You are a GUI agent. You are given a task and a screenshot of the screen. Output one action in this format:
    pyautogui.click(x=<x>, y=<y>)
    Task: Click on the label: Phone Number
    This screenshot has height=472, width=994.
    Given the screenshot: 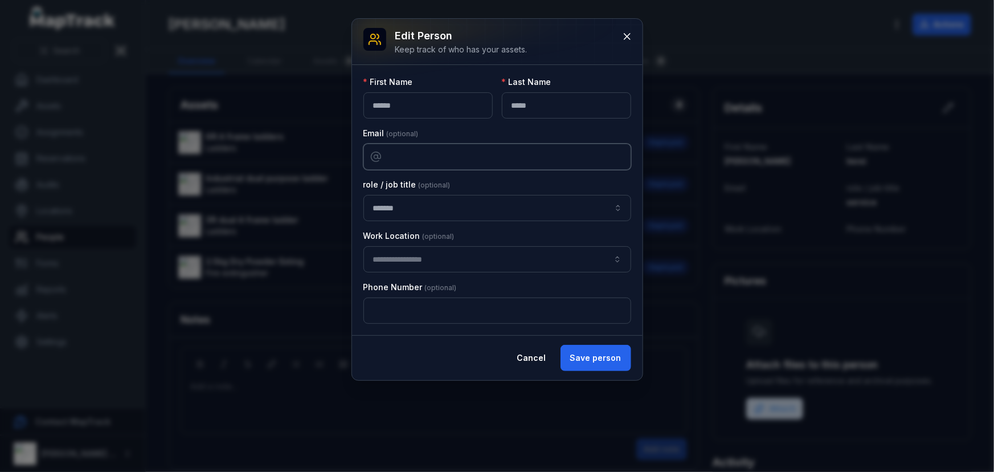 What is the action you would take?
    pyautogui.click(x=410, y=287)
    